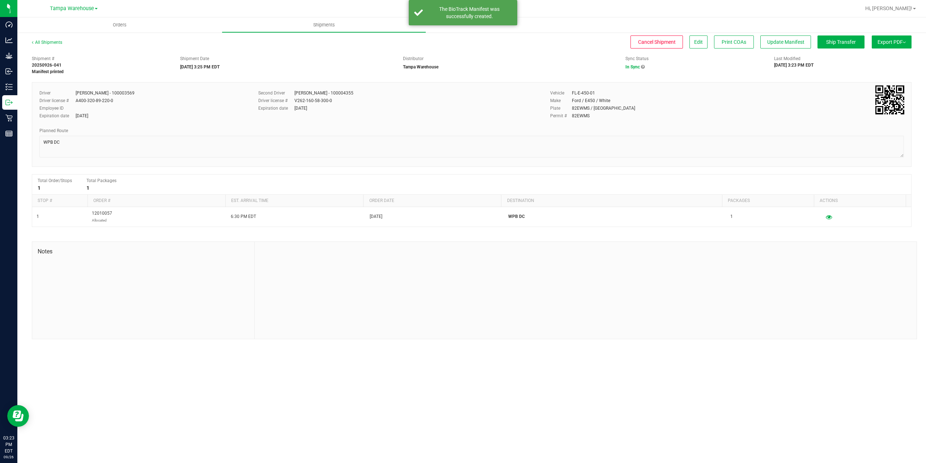 Image resolution: width=926 pixels, height=463 pixels. I want to click on button: Export PDF, so click(891, 42).